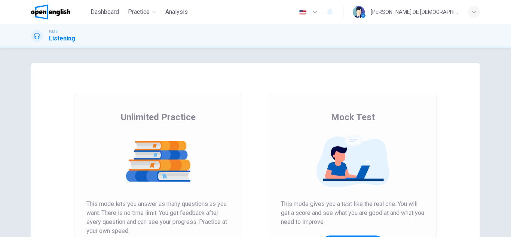  What do you see at coordinates (51, 12) in the screenshot?
I see `img: OpenEnglish logo` at bounding box center [51, 12].